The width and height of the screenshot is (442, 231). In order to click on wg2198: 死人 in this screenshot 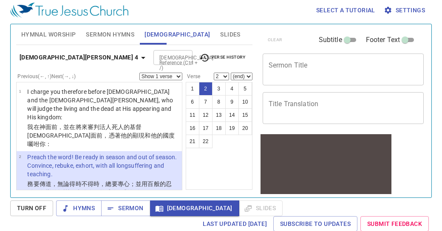, I will do `click(101, 136)`.